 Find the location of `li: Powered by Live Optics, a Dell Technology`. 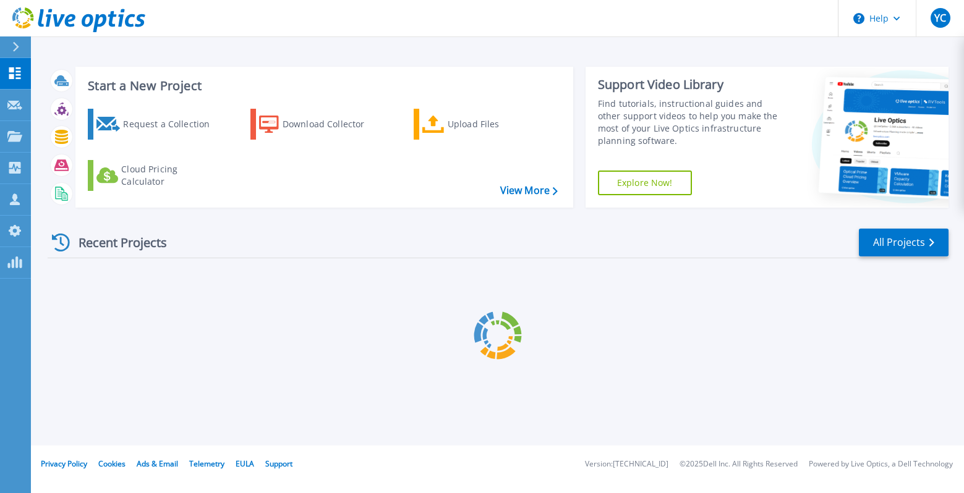

li: Powered by Live Optics, a Dell Technology is located at coordinates (880, 464).